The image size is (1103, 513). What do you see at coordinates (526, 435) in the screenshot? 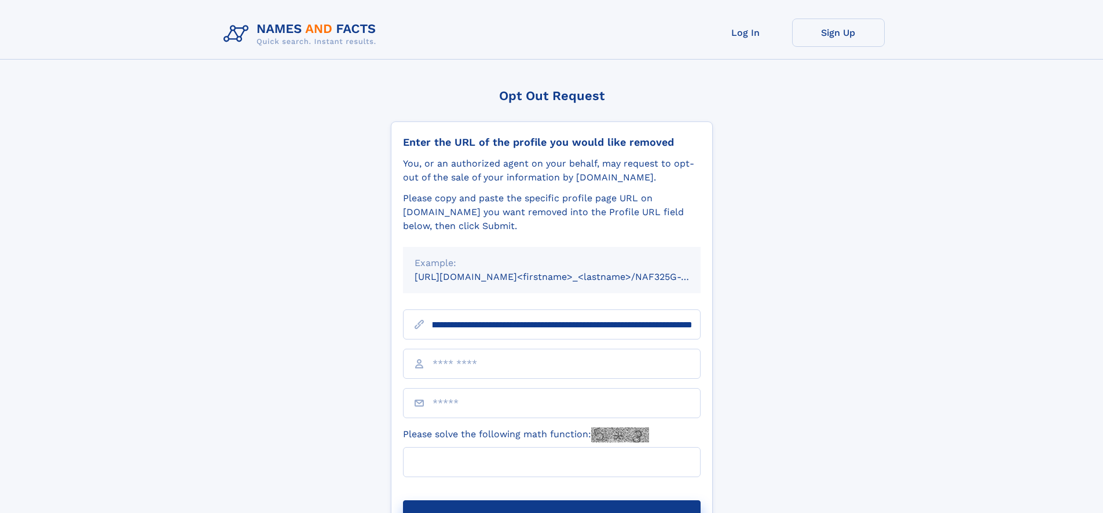
I see `label: Please solve the following math function:` at bounding box center [526, 435].